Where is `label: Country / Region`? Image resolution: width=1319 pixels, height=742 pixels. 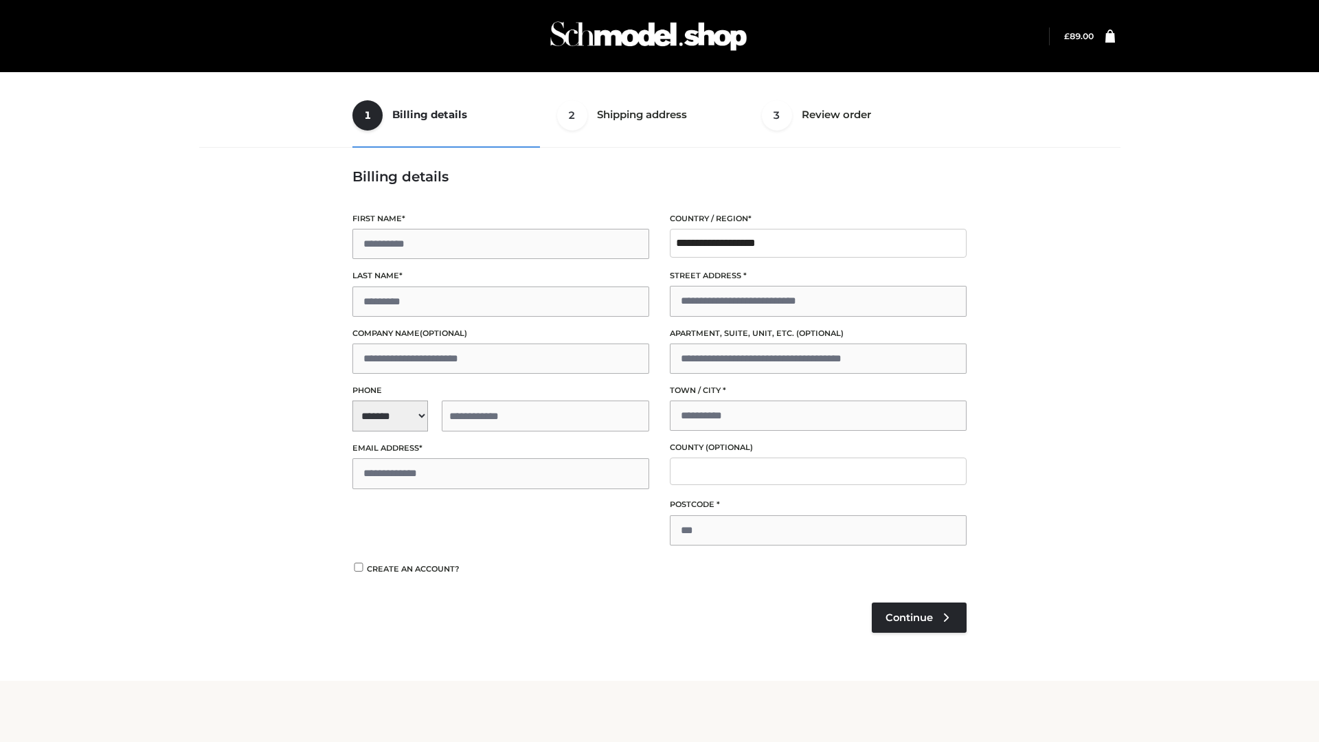 label: Country / Region is located at coordinates (818, 218).